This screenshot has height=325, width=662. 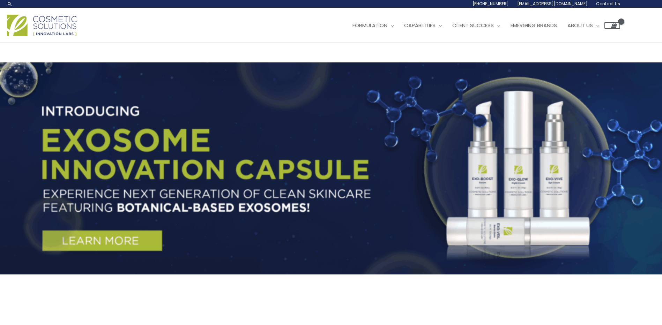 What do you see at coordinates (370, 25) in the screenshot?
I see `span: Formulation` at bounding box center [370, 25].